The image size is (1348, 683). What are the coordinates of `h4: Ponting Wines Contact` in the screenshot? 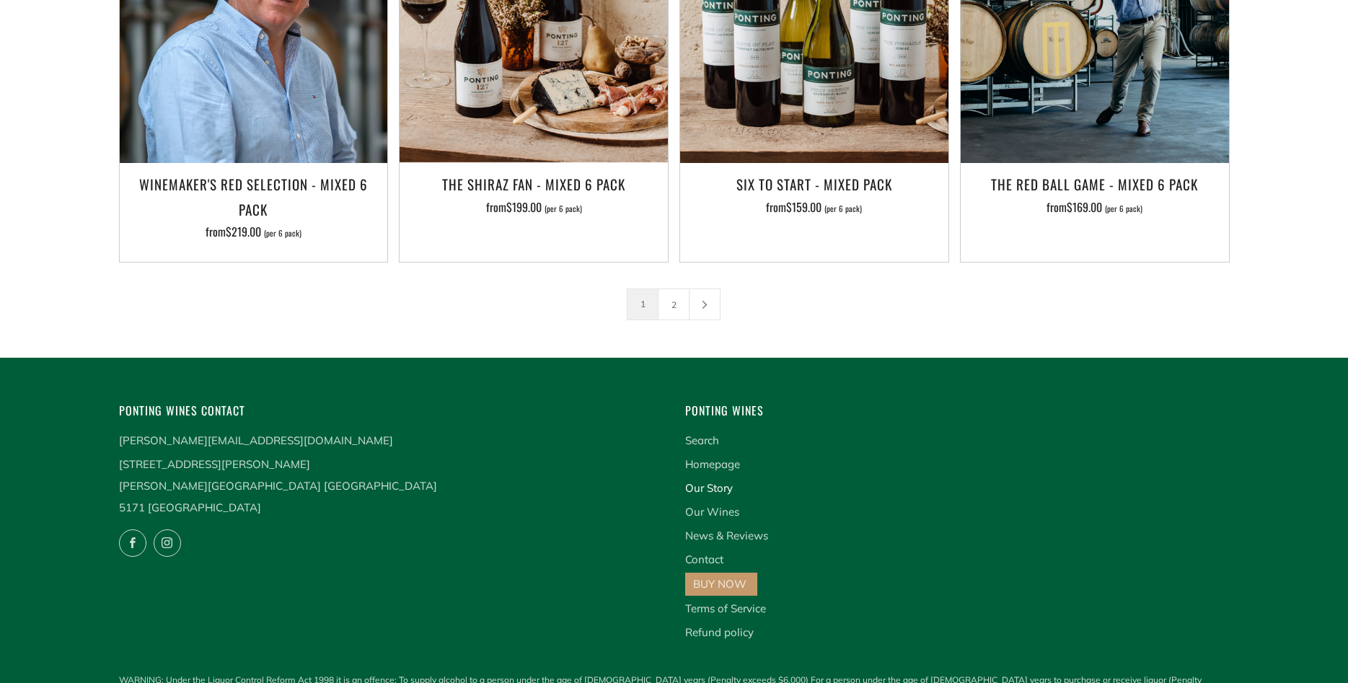 It's located at (391, 410).